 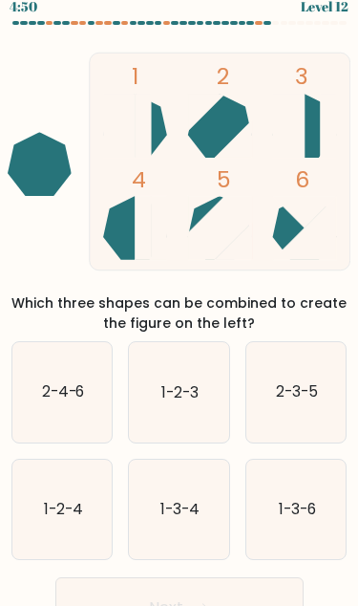 I want to click on tspan: 3, so click(x=302, y=75).